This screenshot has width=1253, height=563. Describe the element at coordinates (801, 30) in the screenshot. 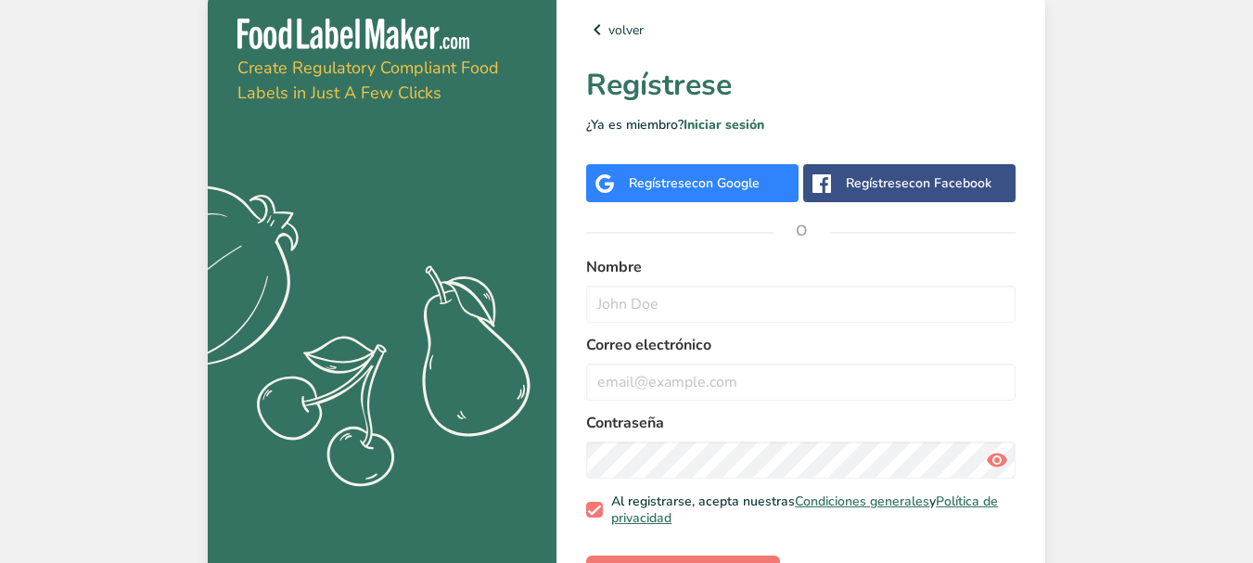

I see `a: volver` at that location.